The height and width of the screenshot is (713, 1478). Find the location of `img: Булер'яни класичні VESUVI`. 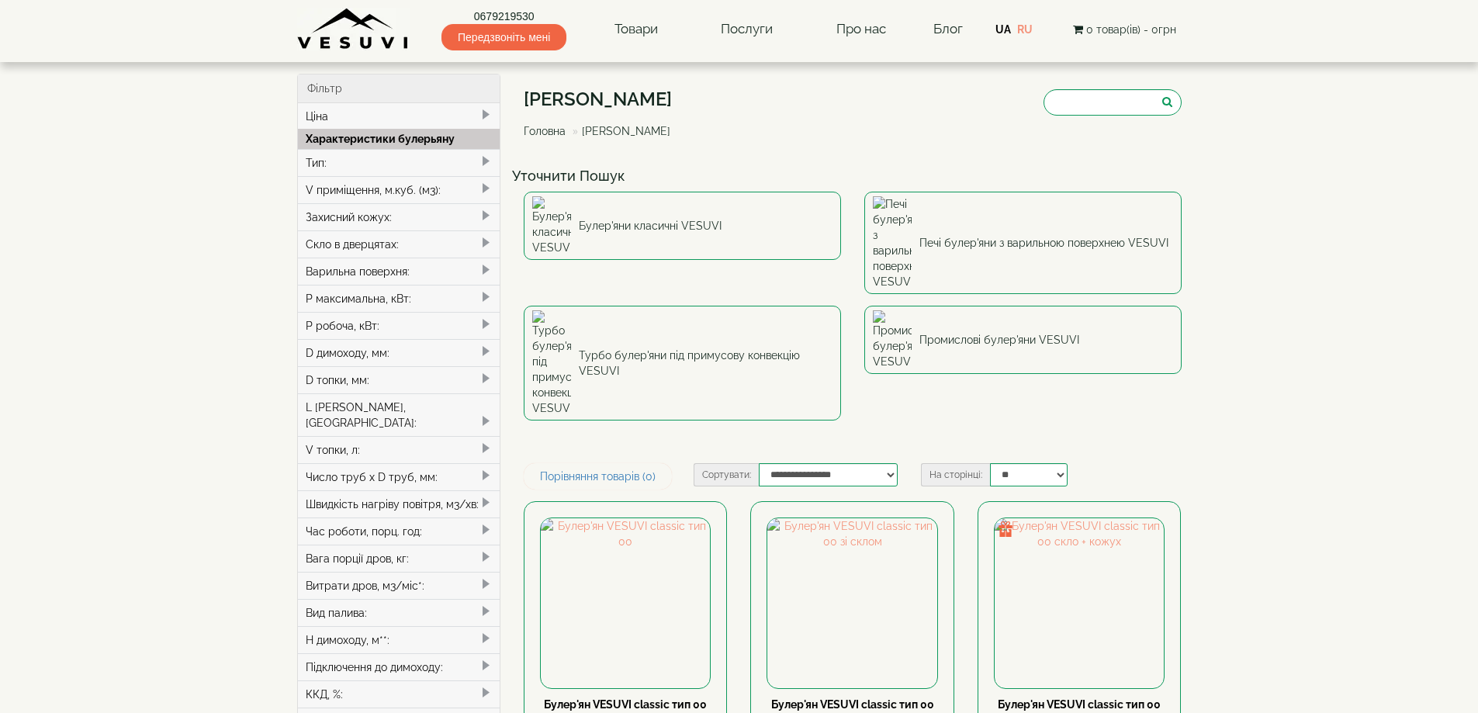

img: Булер'яни класичні VESUVI is located at coordinates (552, 226).